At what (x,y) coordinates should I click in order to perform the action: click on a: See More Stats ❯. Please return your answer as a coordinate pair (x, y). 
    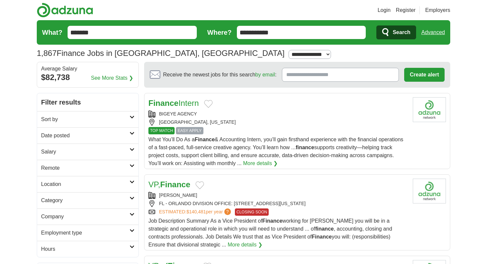
    Looking at the image, I should click on (112, 78).